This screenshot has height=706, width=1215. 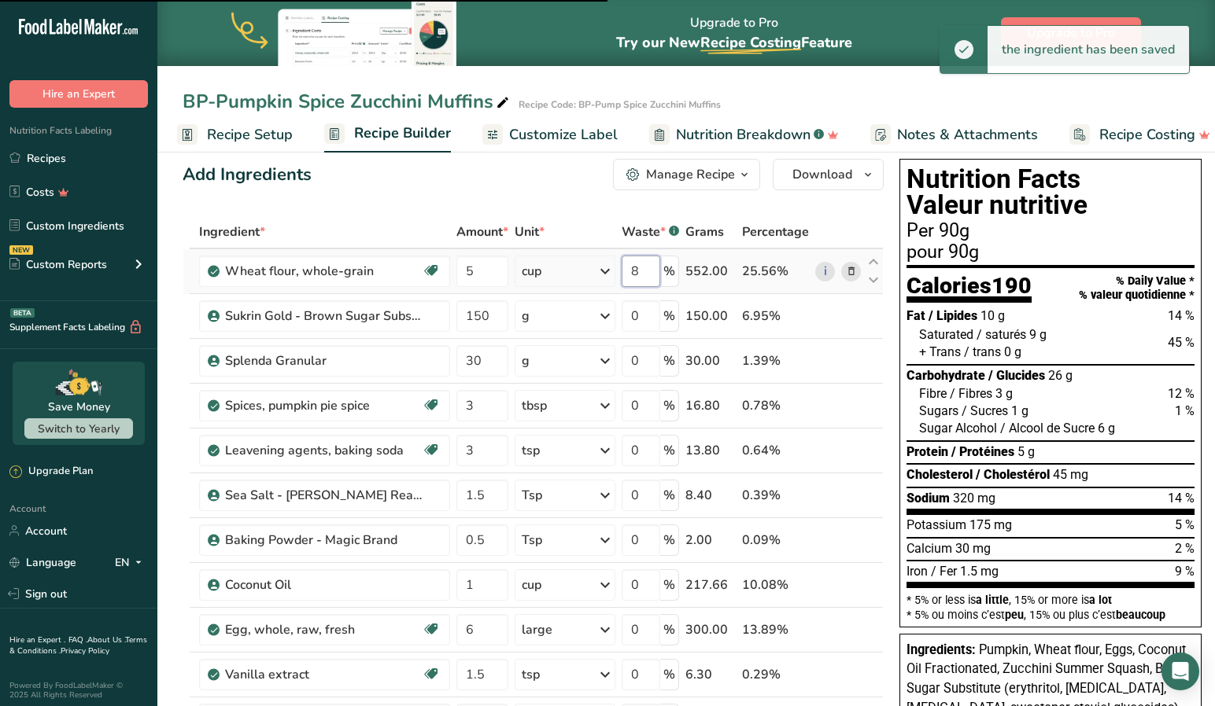 What do you see at coordinates (650, 232) in the screenshot?
I see `div: Waste` at bounding box center [650, 232].